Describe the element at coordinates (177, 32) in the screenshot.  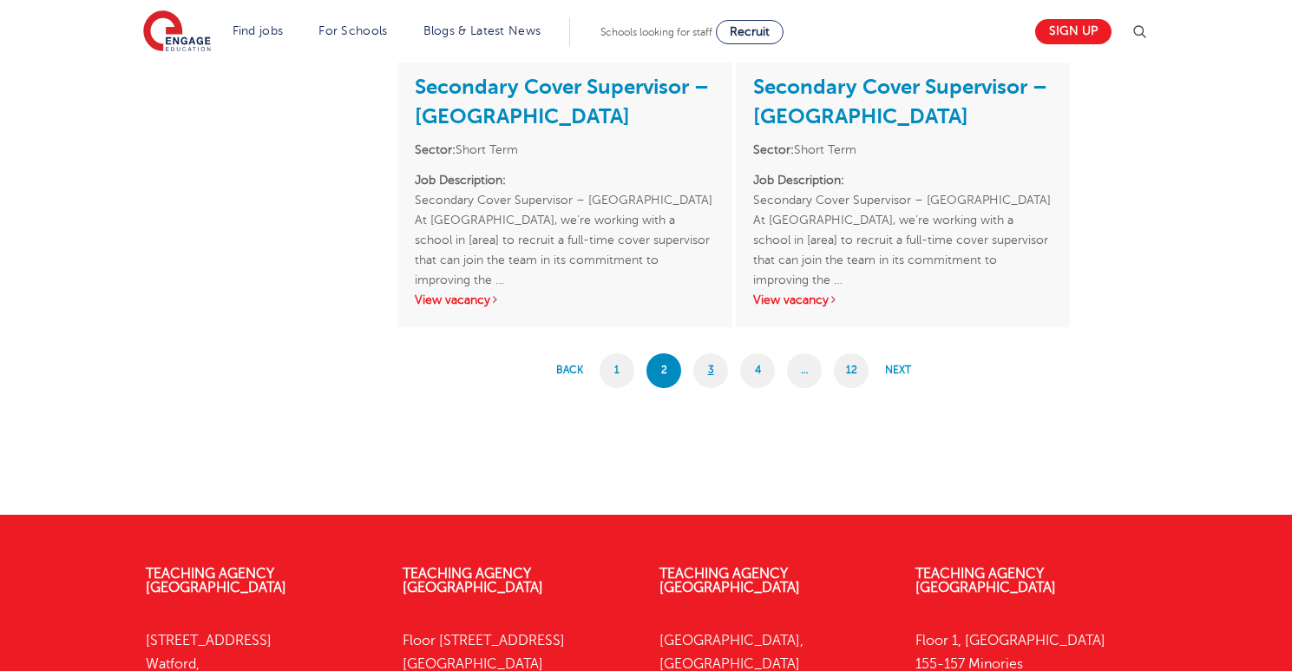
I see `img: Engage Education` at that location.